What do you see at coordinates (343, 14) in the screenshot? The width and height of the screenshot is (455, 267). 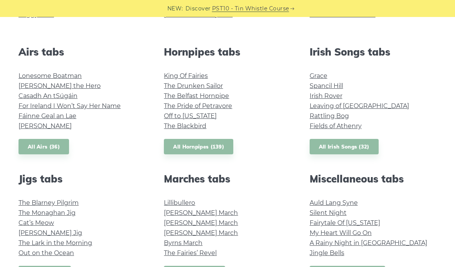 I see `a: Tabhair dom do lámh` at bounding box center [343, 14].